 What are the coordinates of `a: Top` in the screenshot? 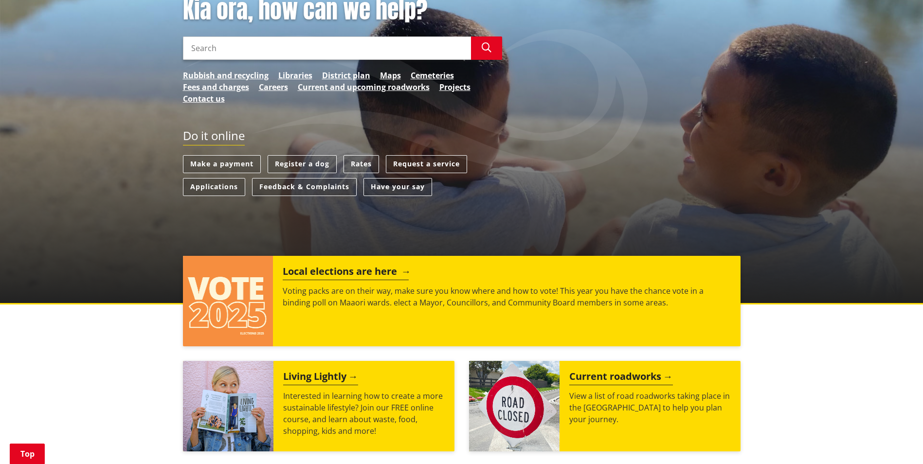 It's located at (27, 454).